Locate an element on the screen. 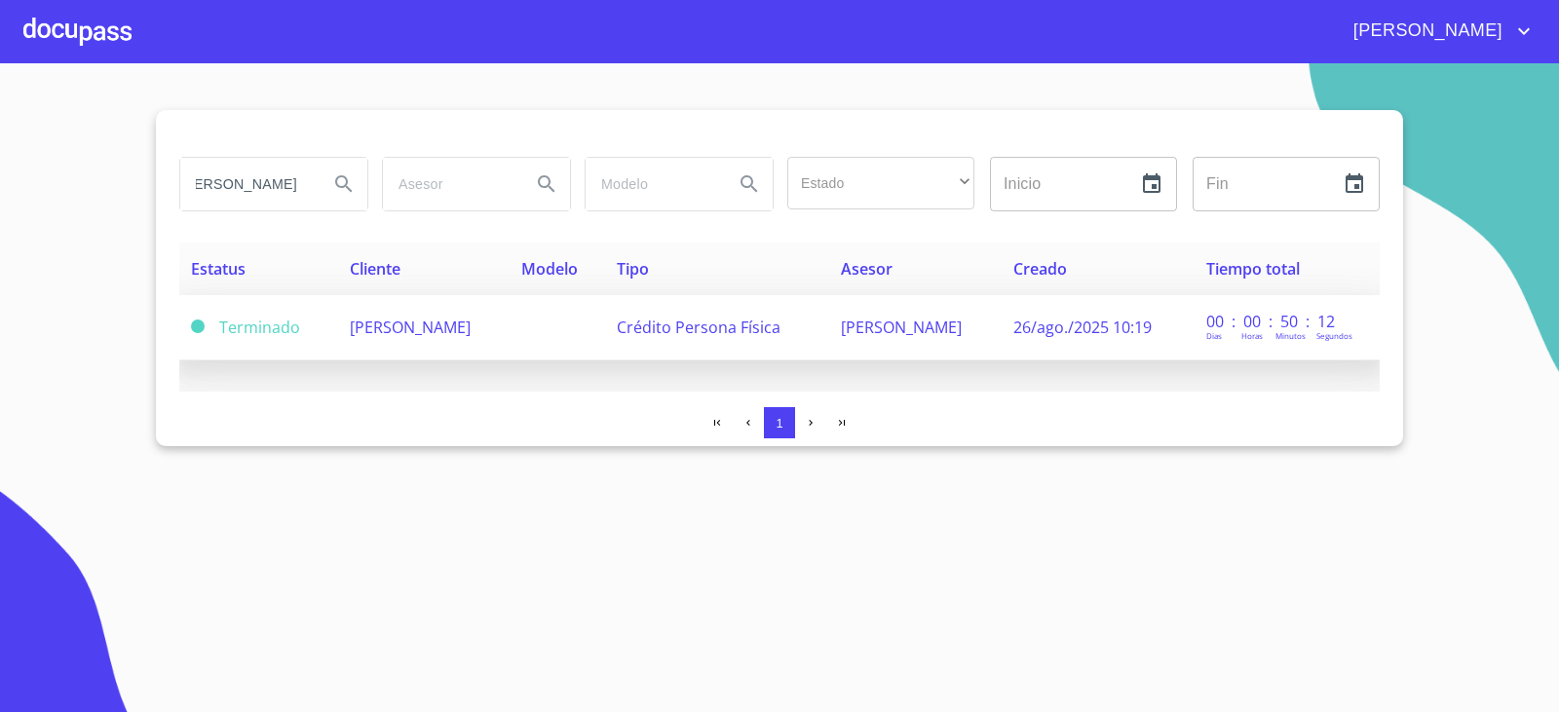 The height and width of the screenshot is (712, 1559). button: 1 is located at coordinates (779, 423).